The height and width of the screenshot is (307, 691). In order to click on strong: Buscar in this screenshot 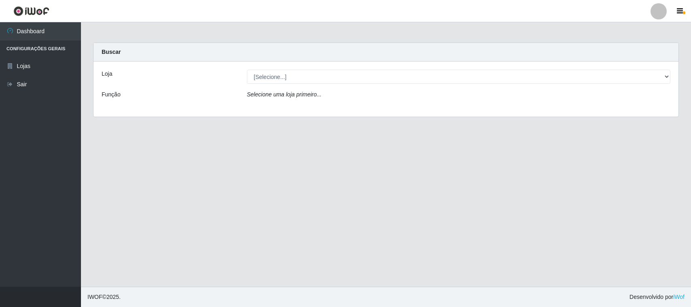, I will do `click(111, 52)`.